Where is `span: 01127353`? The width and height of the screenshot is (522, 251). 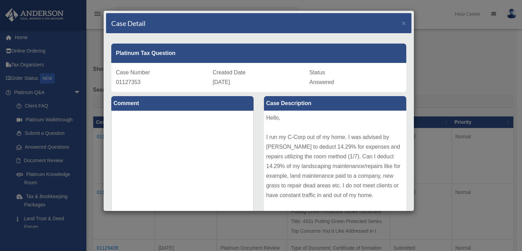
span: 01127353 is located at coordinates (128, 82).